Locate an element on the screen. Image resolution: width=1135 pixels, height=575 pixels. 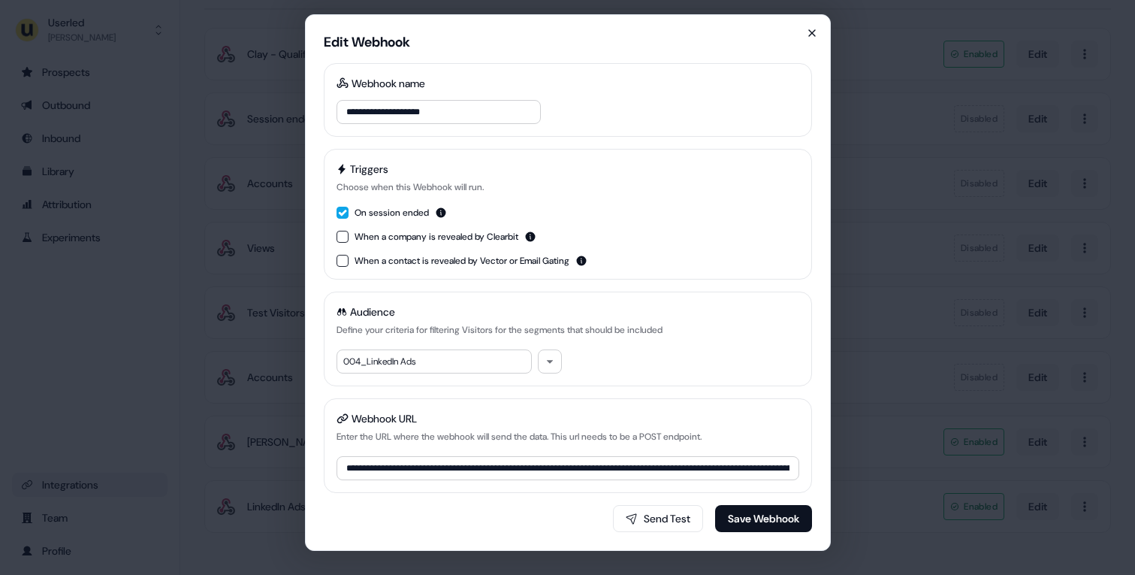
div: Webhook name is located at coordinates (388, 83).